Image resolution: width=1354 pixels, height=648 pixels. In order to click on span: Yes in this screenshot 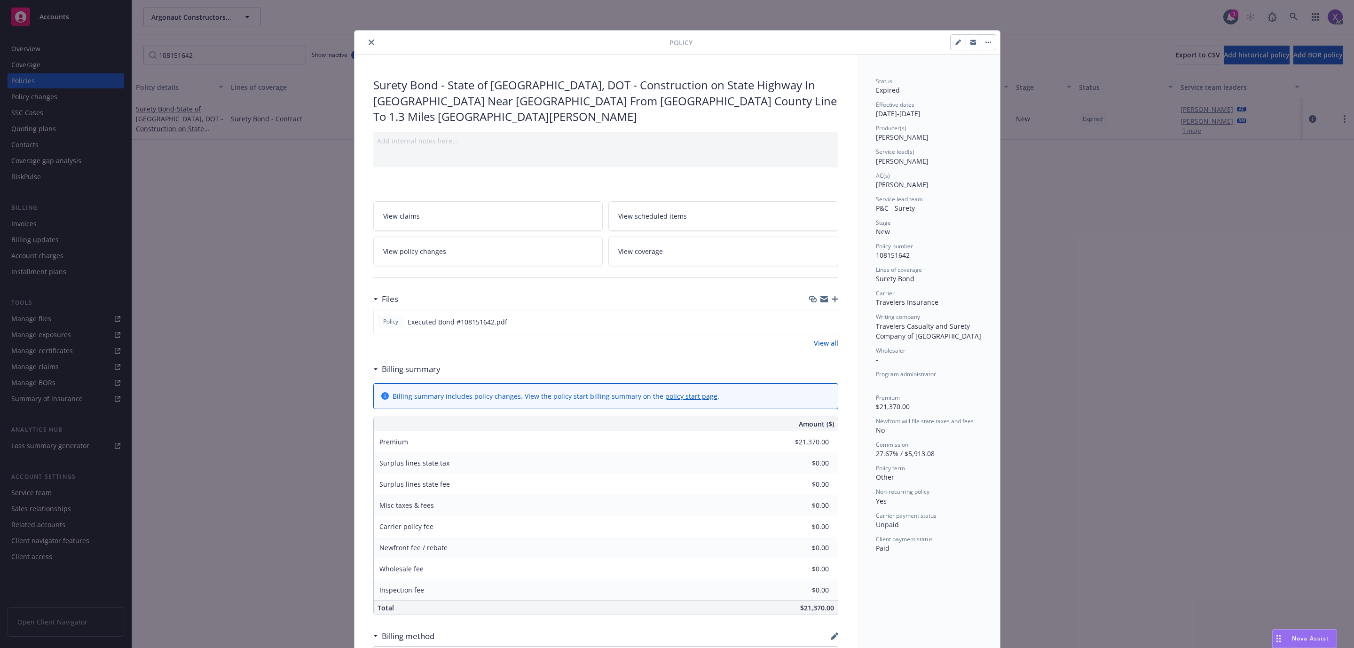, I will do `click(881, 501)`.